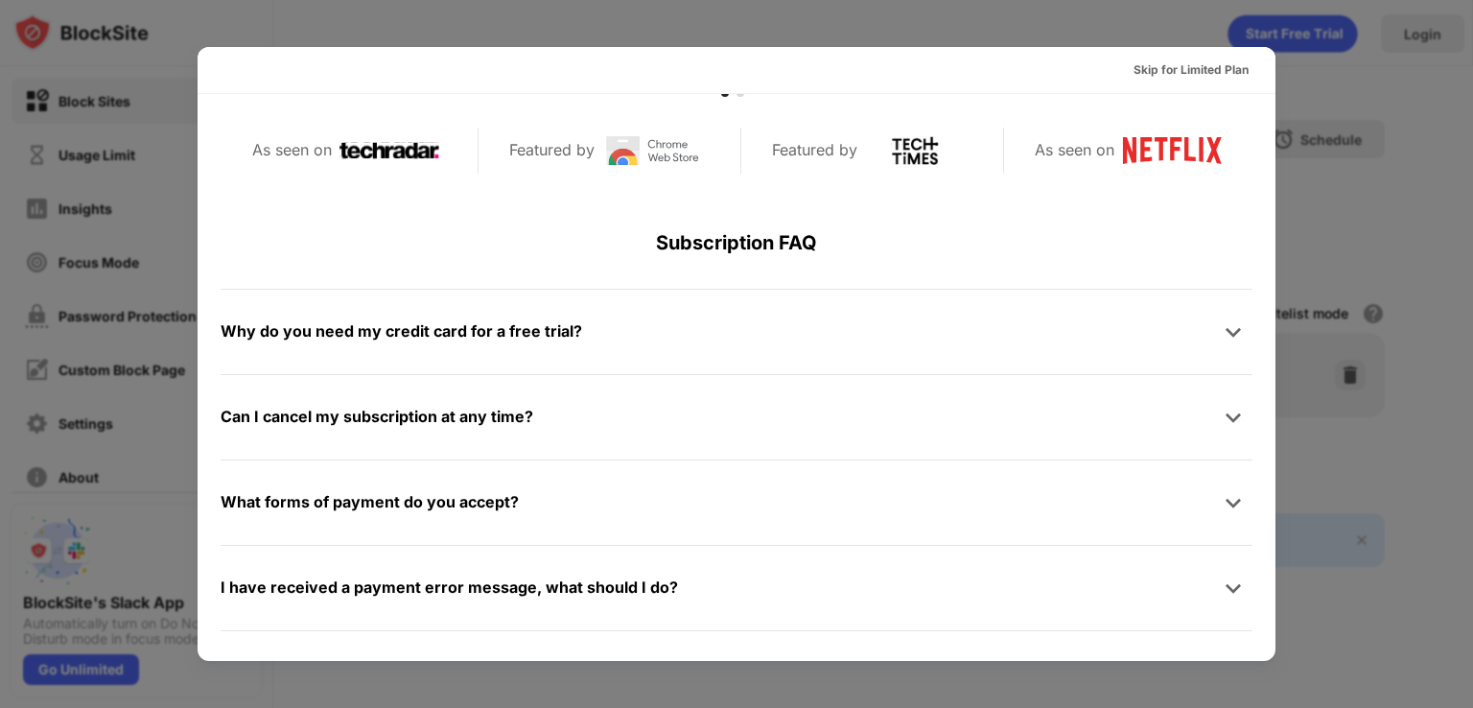 The image size is (1473, 708). Describe the element at coordinates (1172, 151) in the screenshot. I see `img: netflix-logo` at that location.